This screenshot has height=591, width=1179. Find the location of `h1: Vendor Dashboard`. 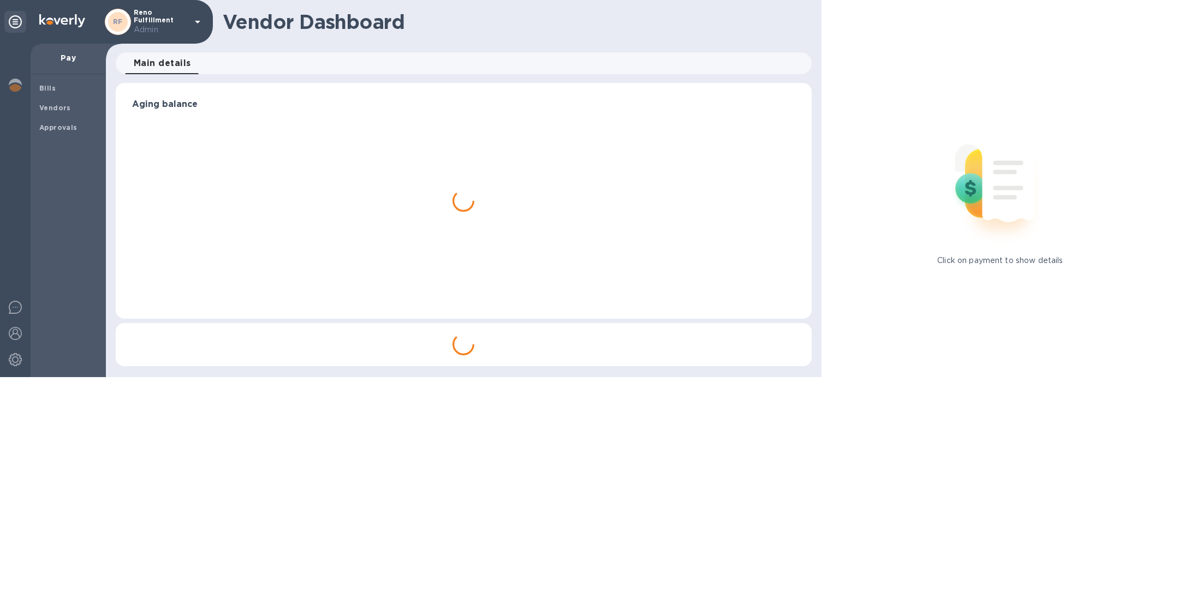

h1: Vendor Dashboard is located at coordinates (513, 22).